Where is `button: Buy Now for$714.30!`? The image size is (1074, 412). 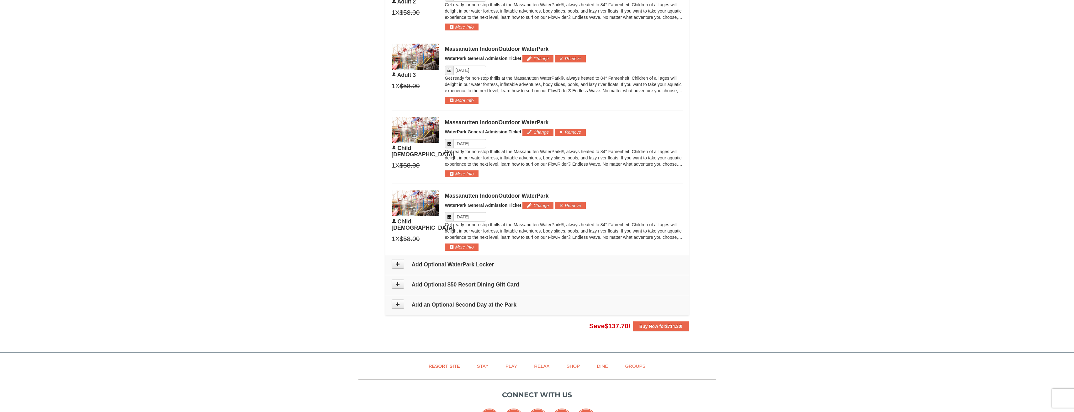 button: Buy Now for$714.30! is located at coordinates (661, 326).